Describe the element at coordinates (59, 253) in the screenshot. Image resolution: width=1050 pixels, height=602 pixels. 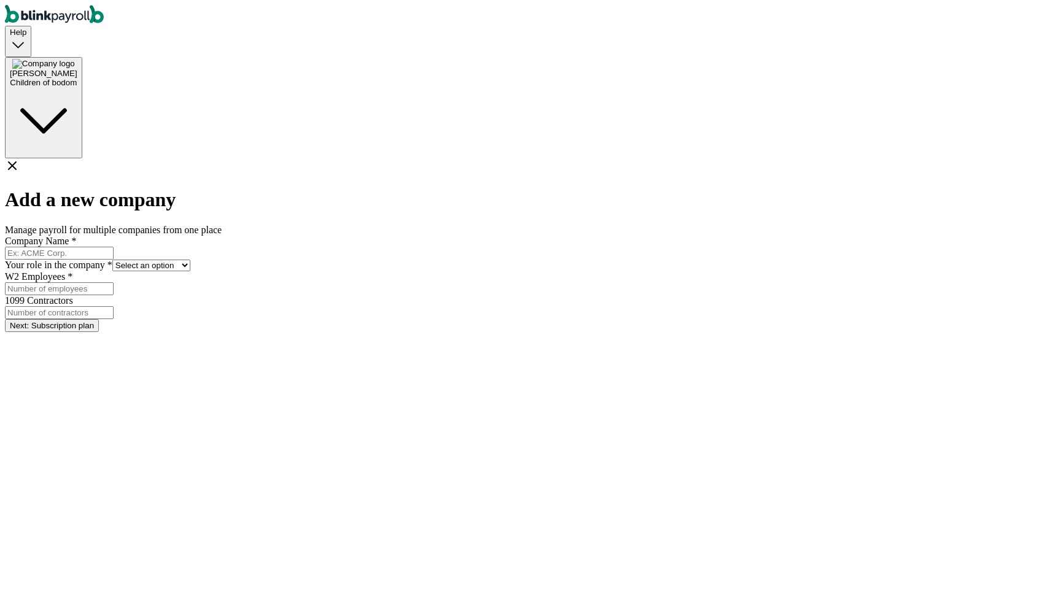
I see `input: Company Name` at that location.